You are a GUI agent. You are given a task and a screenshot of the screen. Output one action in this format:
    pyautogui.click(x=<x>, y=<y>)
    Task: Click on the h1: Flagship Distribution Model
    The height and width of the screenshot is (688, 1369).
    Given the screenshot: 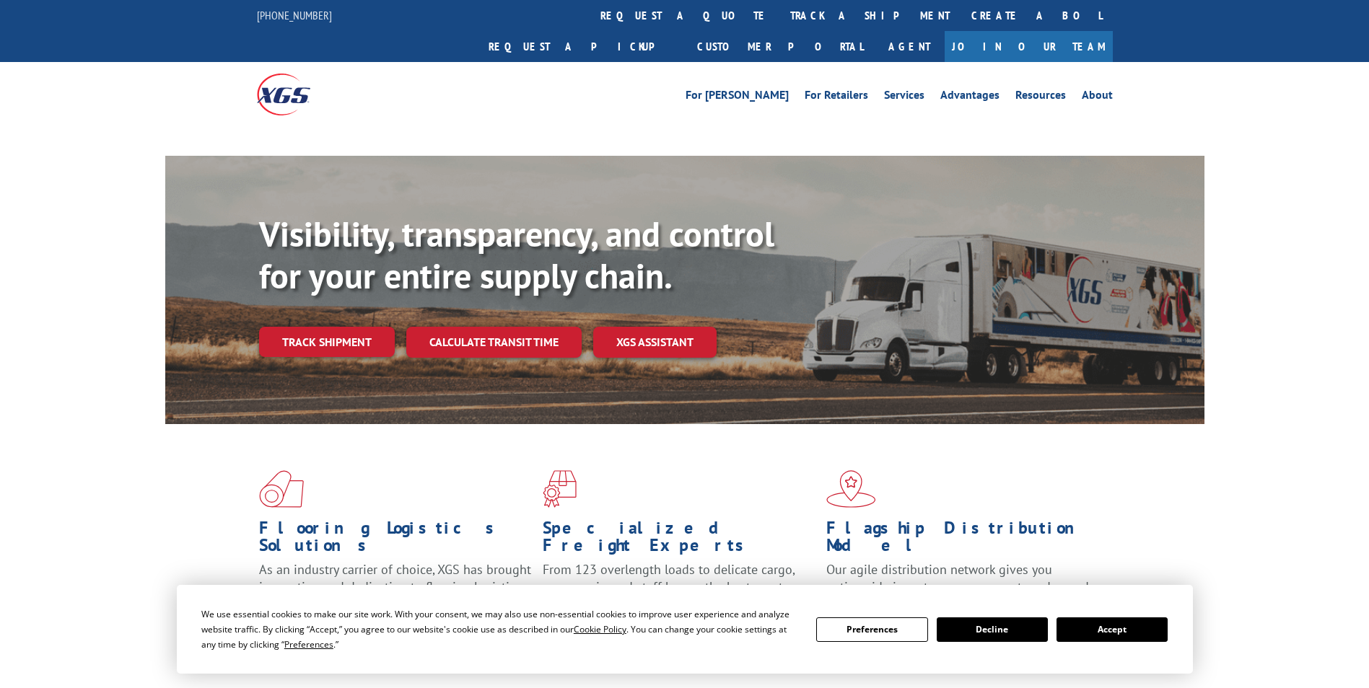 What is the action you would take?
    pyautogui.click(x=962, y=540)
    